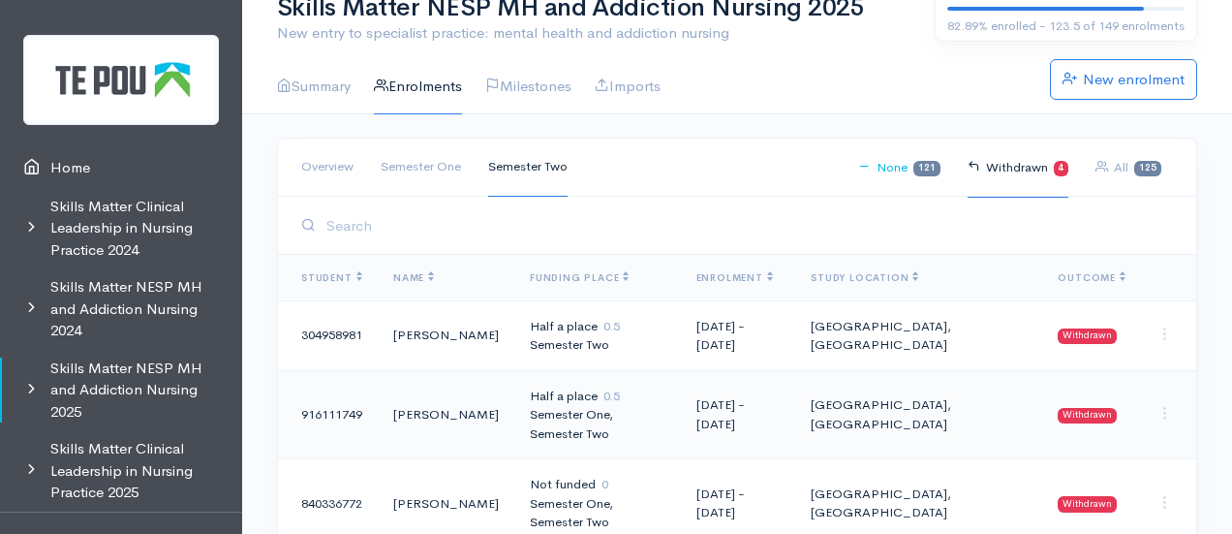 The image size is (1232, 534). I want to click on a: None121, so click(899, 168).